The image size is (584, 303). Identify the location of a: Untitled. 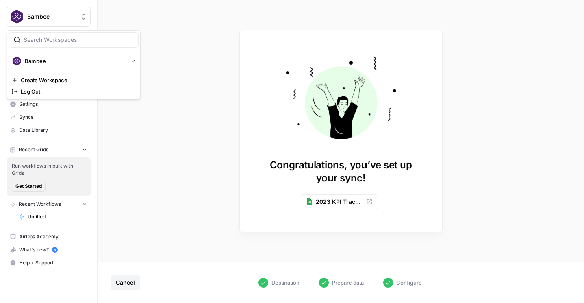
(53, 217).